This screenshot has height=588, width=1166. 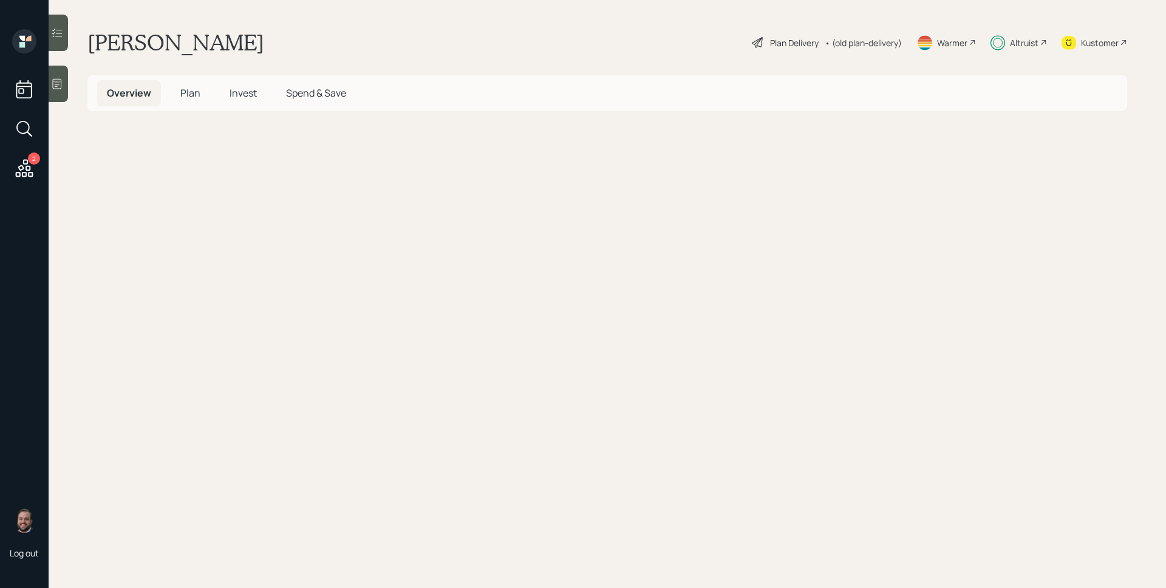 What do you see at coordinates (1100, 43) in the screenshot?
I see `div: Kustomer` at bounding box center [1100, 43].